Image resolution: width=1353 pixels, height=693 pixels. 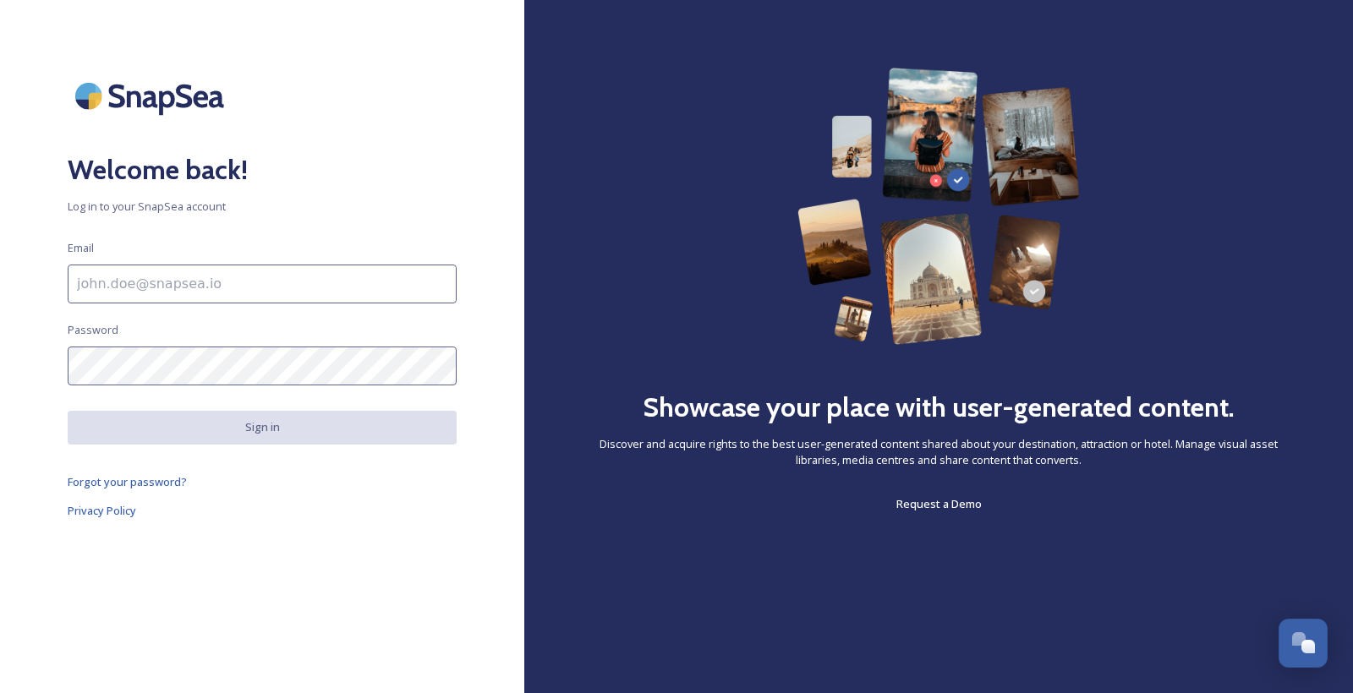 What do you see at coordinates (101, 511) in the screenshot?
I see `span: Privacy Policy` at bounding box center [101, 511].